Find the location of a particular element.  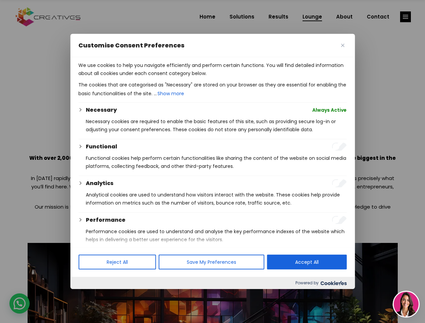

button: Accept All is located at coordinates (307, 262).